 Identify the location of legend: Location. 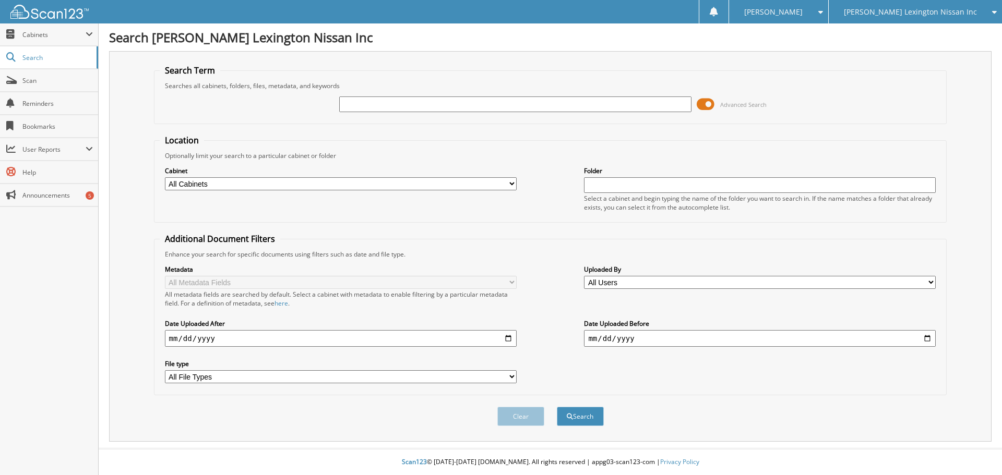
(182, 140).